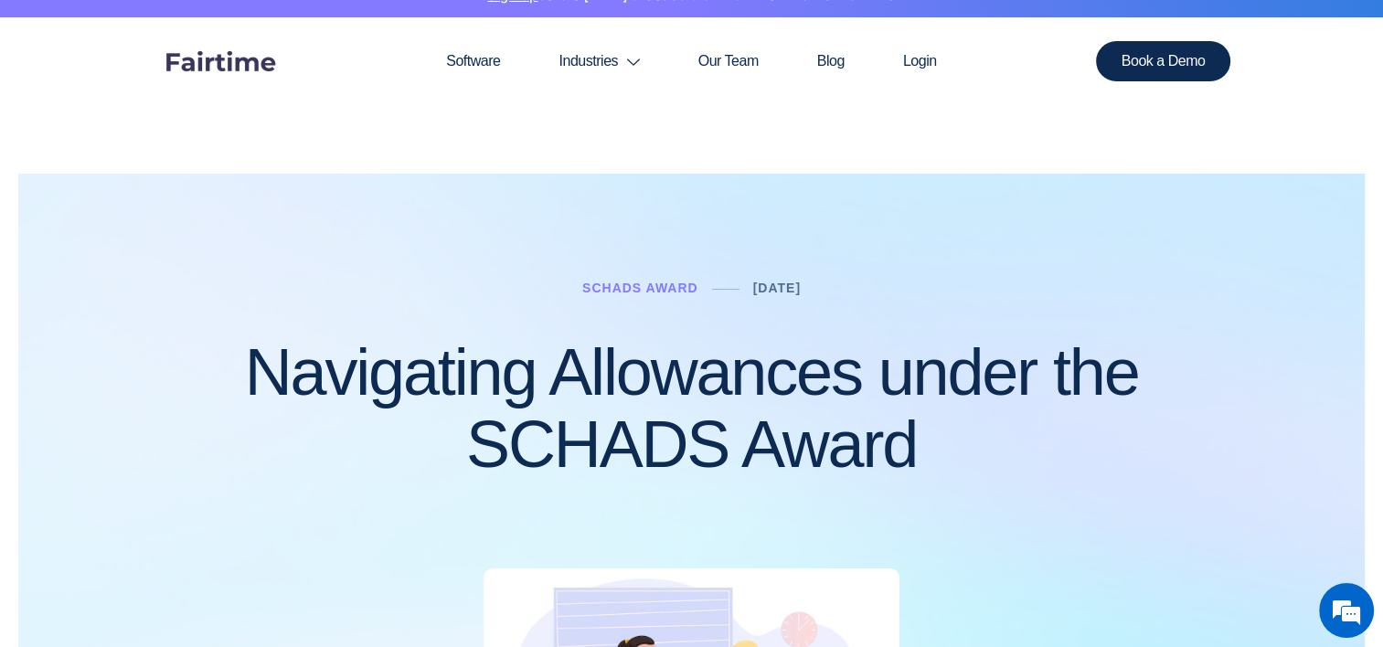 The image size is (1383, 647). Describe the element at coordinates (692, 408) in the screenshot. I see `h1: Navigating Allowances under the SCHADS Award` at that location.